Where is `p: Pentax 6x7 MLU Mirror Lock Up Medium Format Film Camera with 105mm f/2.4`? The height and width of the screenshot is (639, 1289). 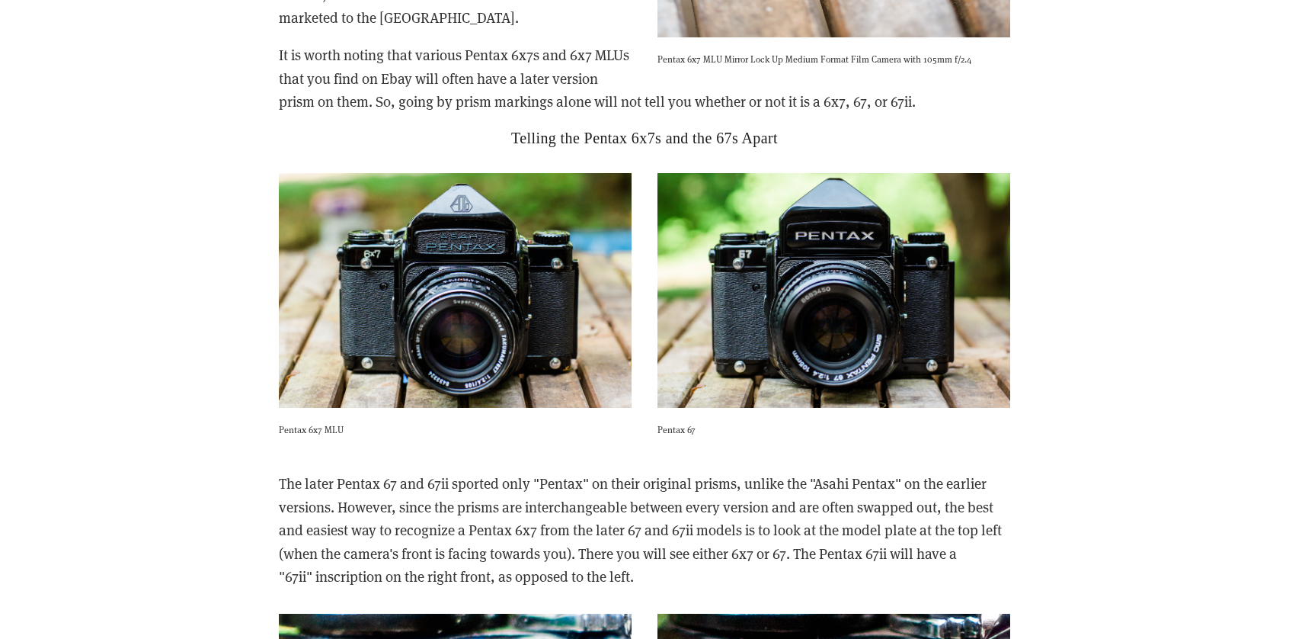 p: Pentax 6x7 MLU Mirror Lock Up Medium Format Film Camera with 105mm f/2.4 is located at coordinates (834, 59).